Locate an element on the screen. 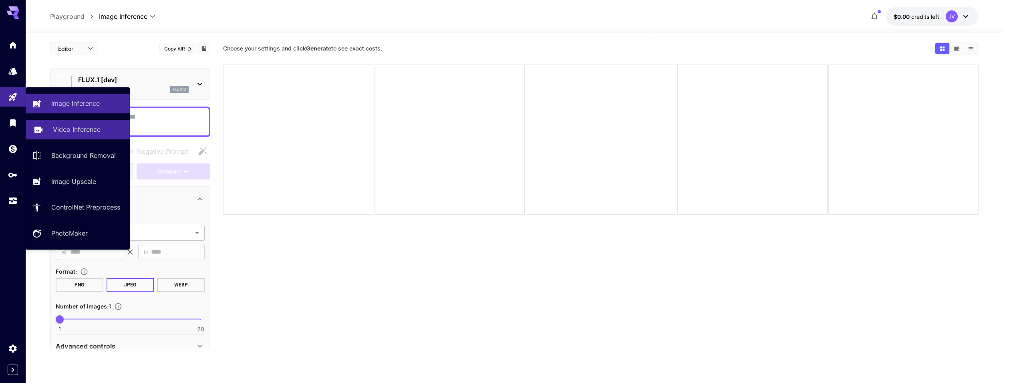 The height and width of the screenshot is (383, 1009). p: Video Inference is located at coordinates (76, 129).